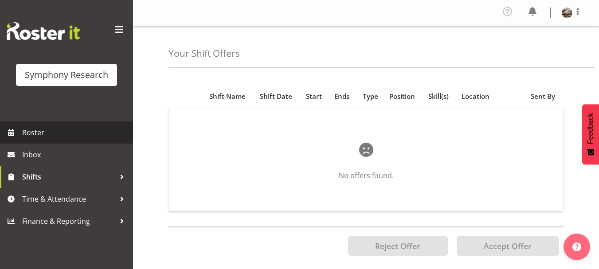  What do you see at coordinates (507, 246) in the screenshot?
I see `button: Accept Offer` at bounding box center [507, 246].